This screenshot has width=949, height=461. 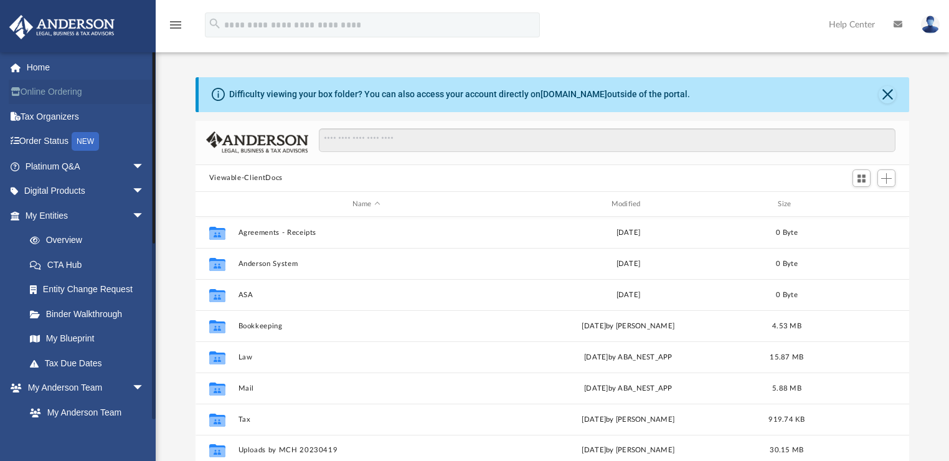 I want to click on button: Mail, so click(x=366, y=388).